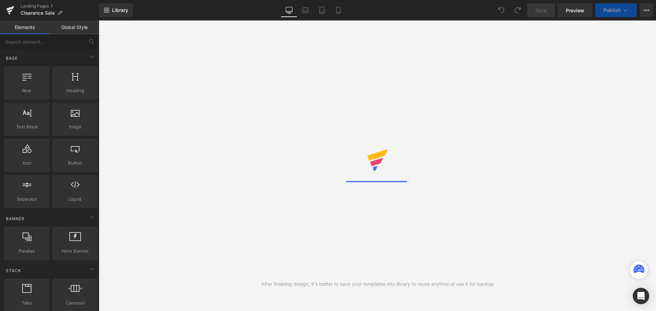 This screenshot has height=311, width=656. Describe the element at coordinates (641, 296) in the screenshot. I see `div: Open Intercom Messenger` at that location.